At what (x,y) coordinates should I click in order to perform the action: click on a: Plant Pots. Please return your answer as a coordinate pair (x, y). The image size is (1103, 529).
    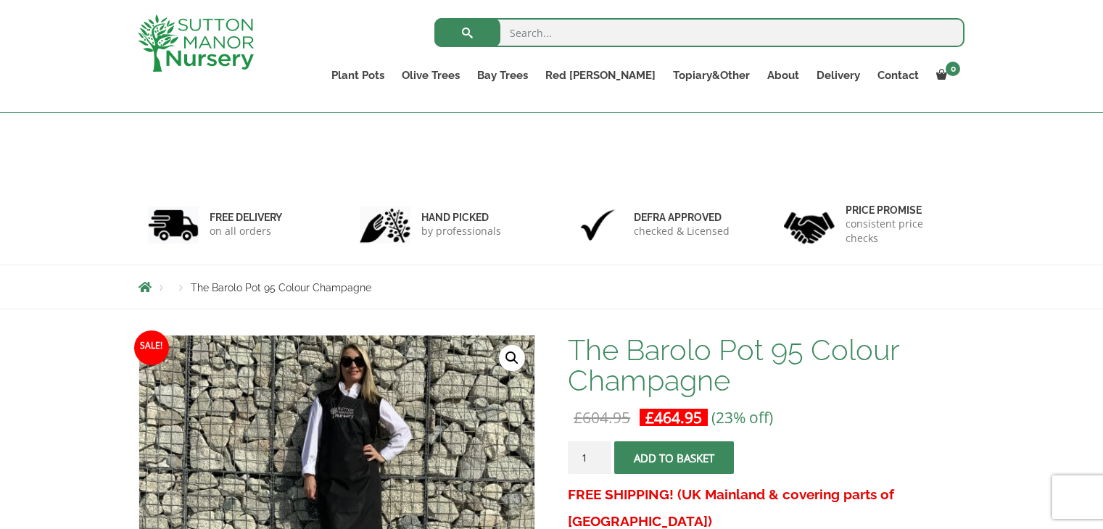
    Looking at the image, I should click on (357, 75).